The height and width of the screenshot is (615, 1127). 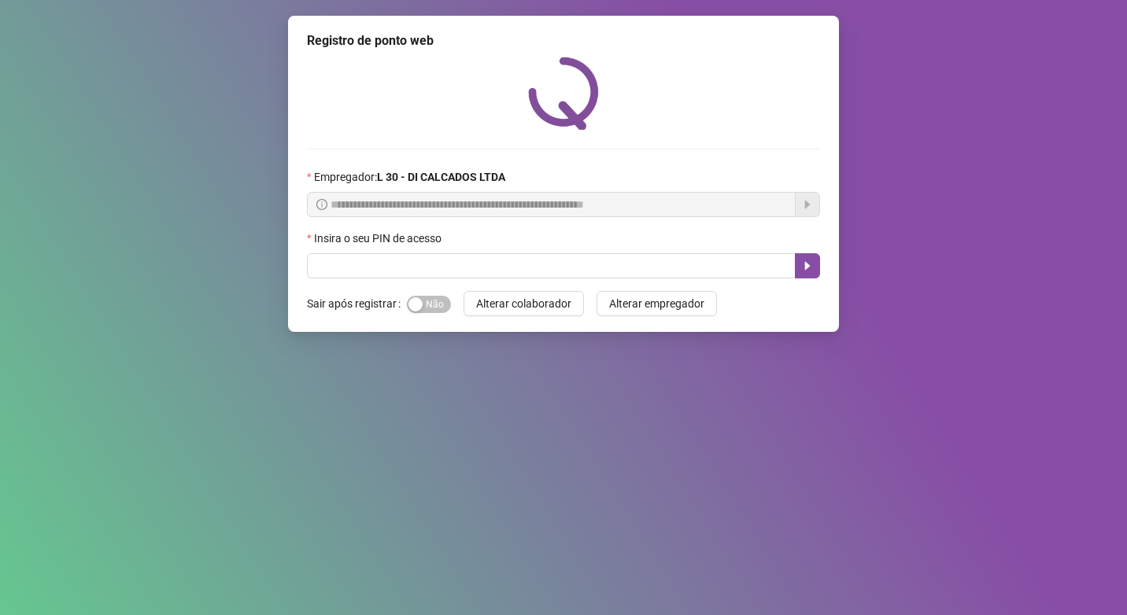 What do you see at coordinates (563, 93) in the screenshot?
I see `img: QRPoint` at bounding box center [563, 93].